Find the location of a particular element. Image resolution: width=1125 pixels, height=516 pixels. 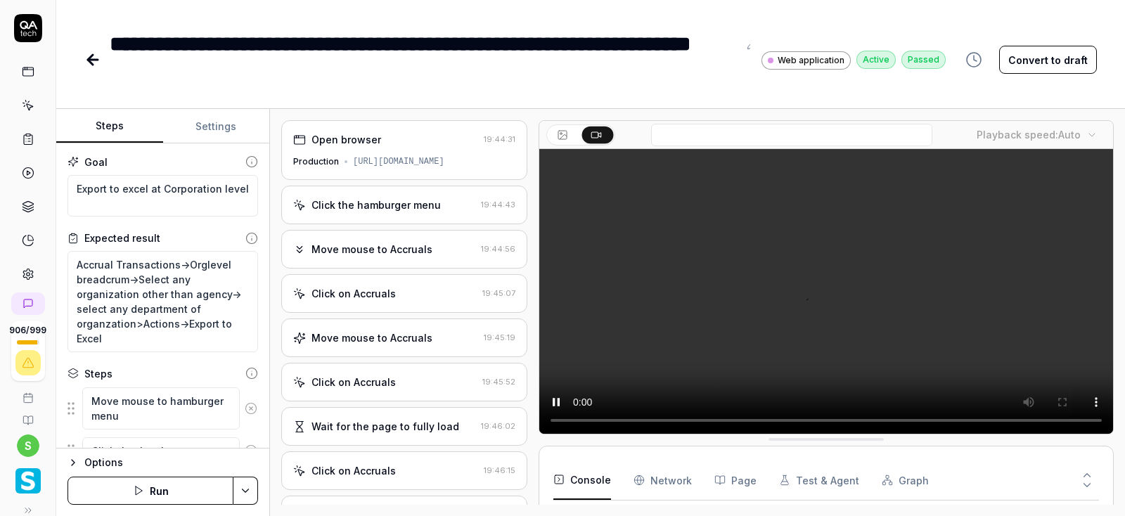

div: Active is located at coordinates (876, 60).